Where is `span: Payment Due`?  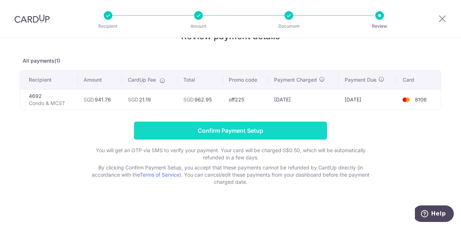 span: Payment Due is located at coordinates (360, 80).